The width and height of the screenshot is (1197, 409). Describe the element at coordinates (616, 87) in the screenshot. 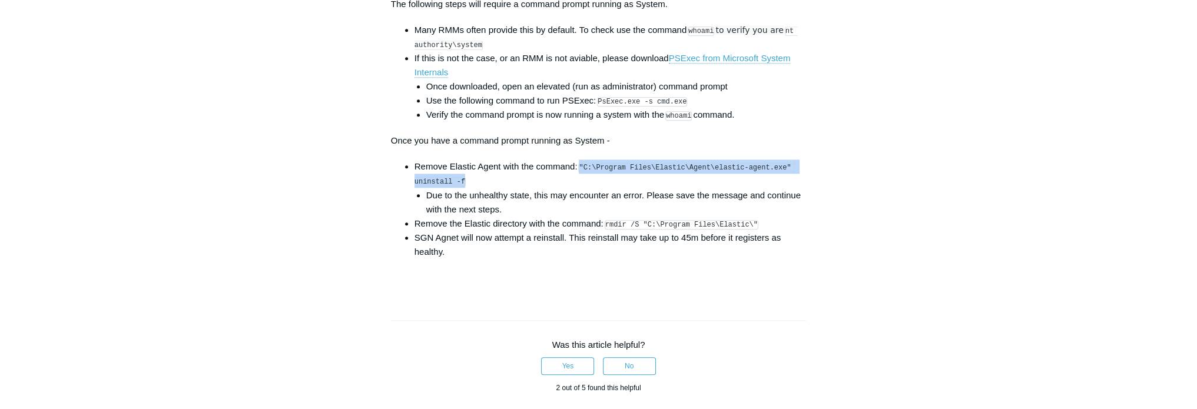

I see `li: Once downloaded, open an elevated (run as administrator) command prompt` at that location.